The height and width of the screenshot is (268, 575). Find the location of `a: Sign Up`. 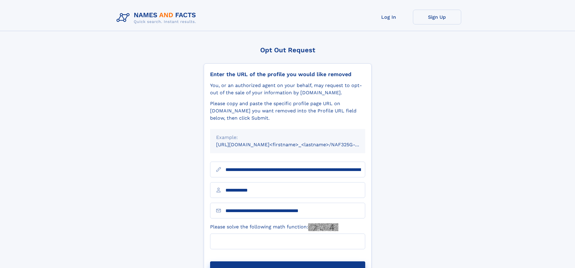

a: Sign Up is located at coordinates (437, 17).